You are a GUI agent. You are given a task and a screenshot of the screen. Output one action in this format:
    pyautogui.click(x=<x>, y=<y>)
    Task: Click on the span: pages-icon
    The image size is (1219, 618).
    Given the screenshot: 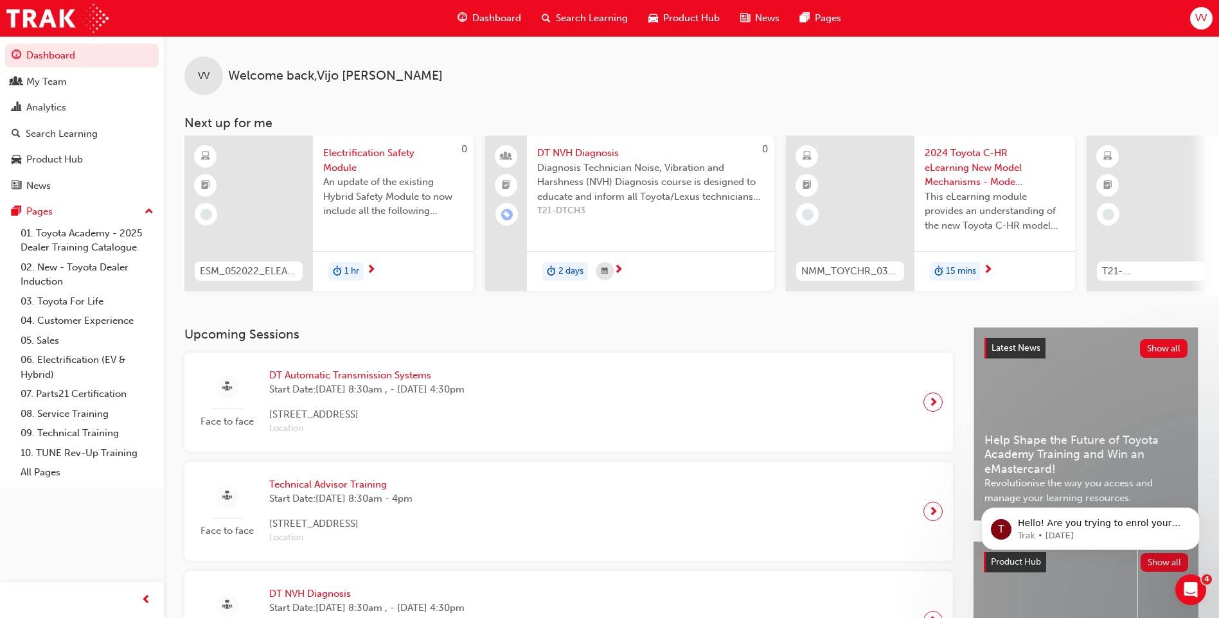 What is the action you would take?
    pyautogui.click(x=16, y=212)
    